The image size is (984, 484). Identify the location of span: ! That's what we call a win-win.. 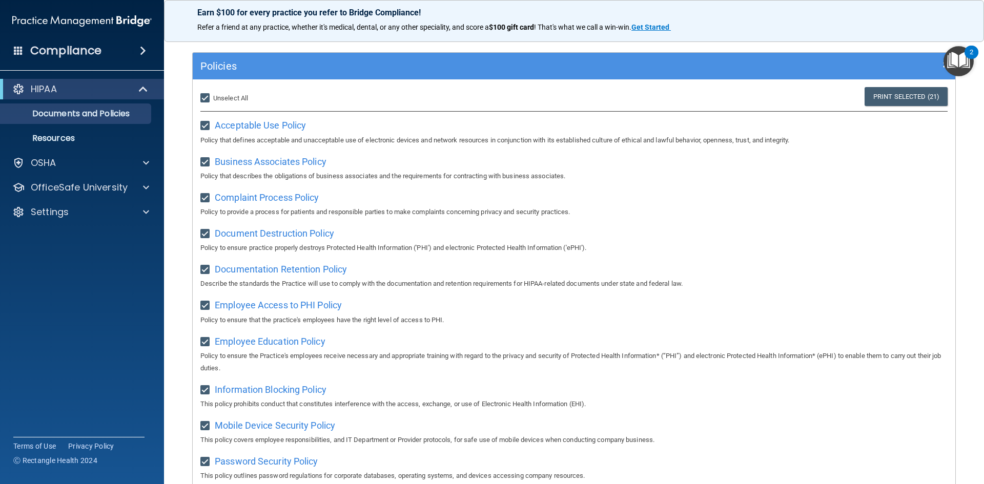
(582, 27).